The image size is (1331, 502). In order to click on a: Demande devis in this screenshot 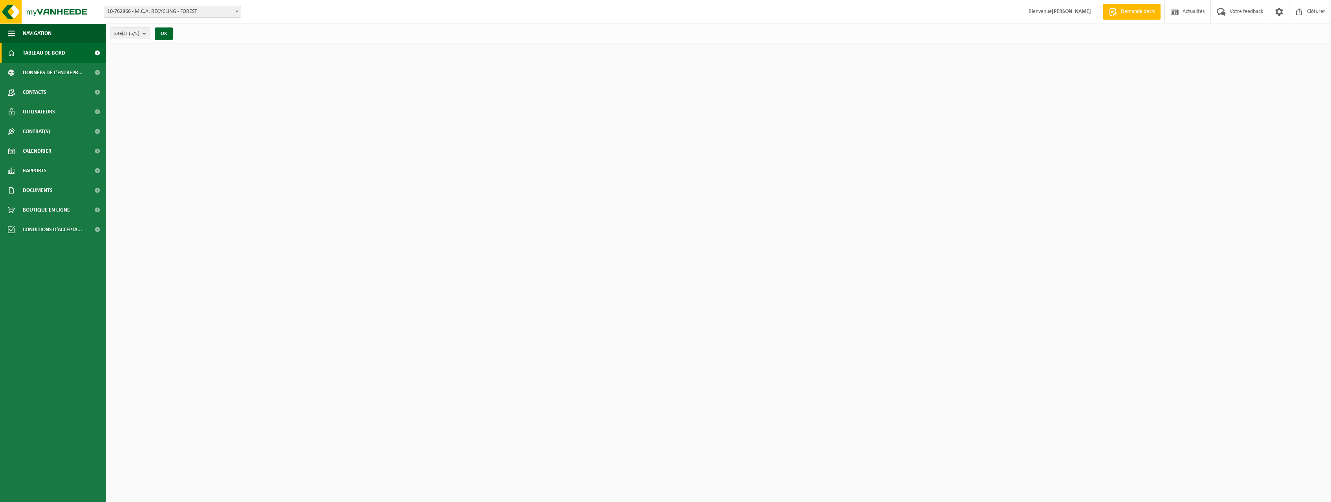, I will do `click(1131, 12)`.